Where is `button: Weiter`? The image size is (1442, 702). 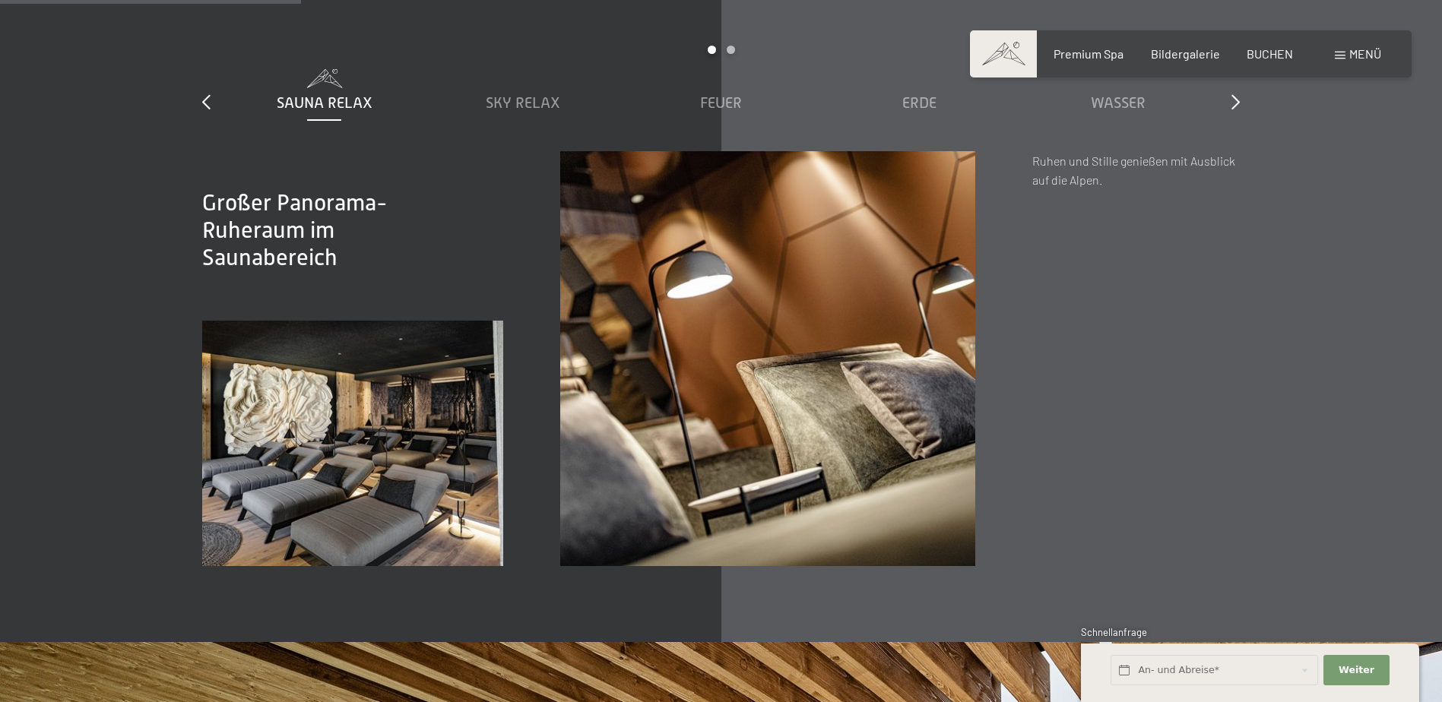
button: Weiter is located at coordinates (1356, 671).